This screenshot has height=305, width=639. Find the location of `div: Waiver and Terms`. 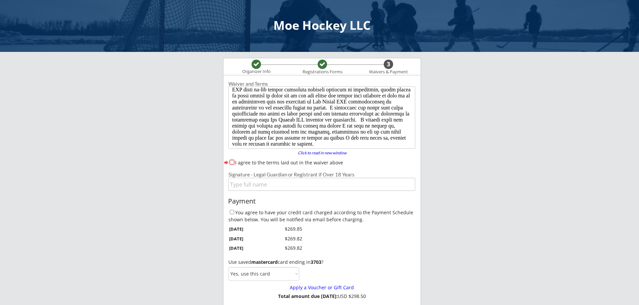

div: Waiver and Terms is located at coordinates (322, 84).